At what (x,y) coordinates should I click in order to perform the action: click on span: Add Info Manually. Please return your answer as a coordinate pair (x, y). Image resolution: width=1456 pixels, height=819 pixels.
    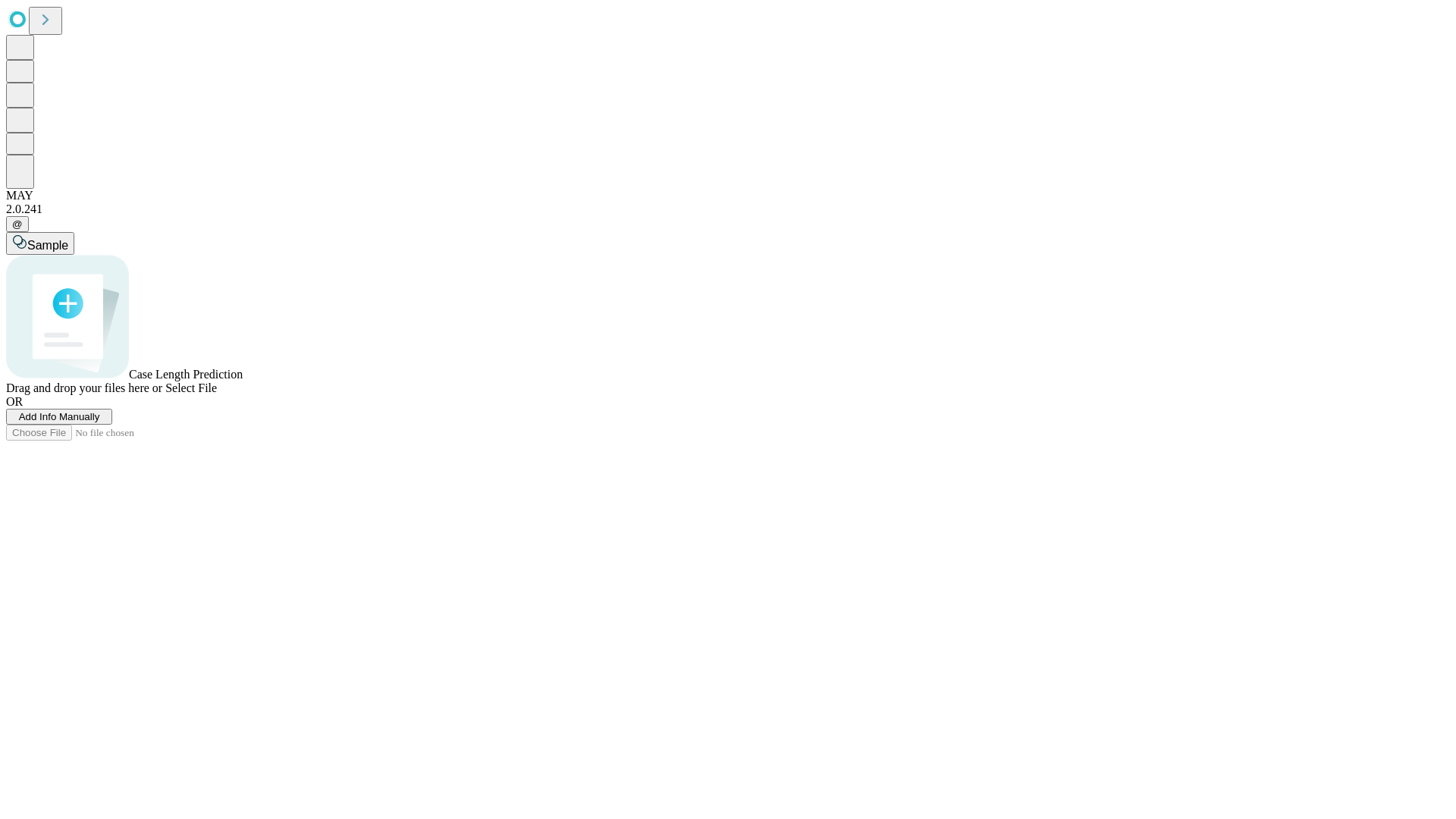
    Looking at the image, I should click on (59, 417).